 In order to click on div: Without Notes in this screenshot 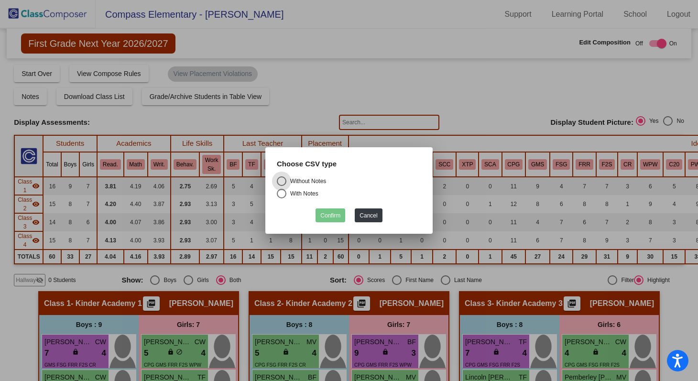, I will do `click(306, 181)`.